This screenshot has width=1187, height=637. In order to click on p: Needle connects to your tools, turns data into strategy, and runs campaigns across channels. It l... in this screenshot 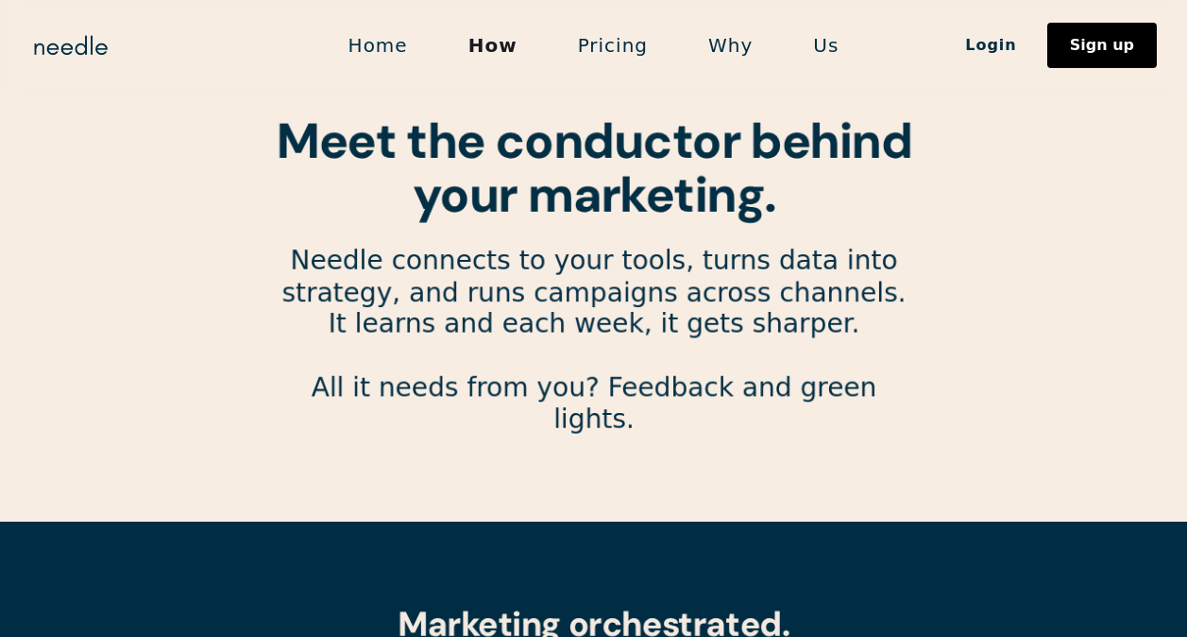, I will do `click(594, 355)`.